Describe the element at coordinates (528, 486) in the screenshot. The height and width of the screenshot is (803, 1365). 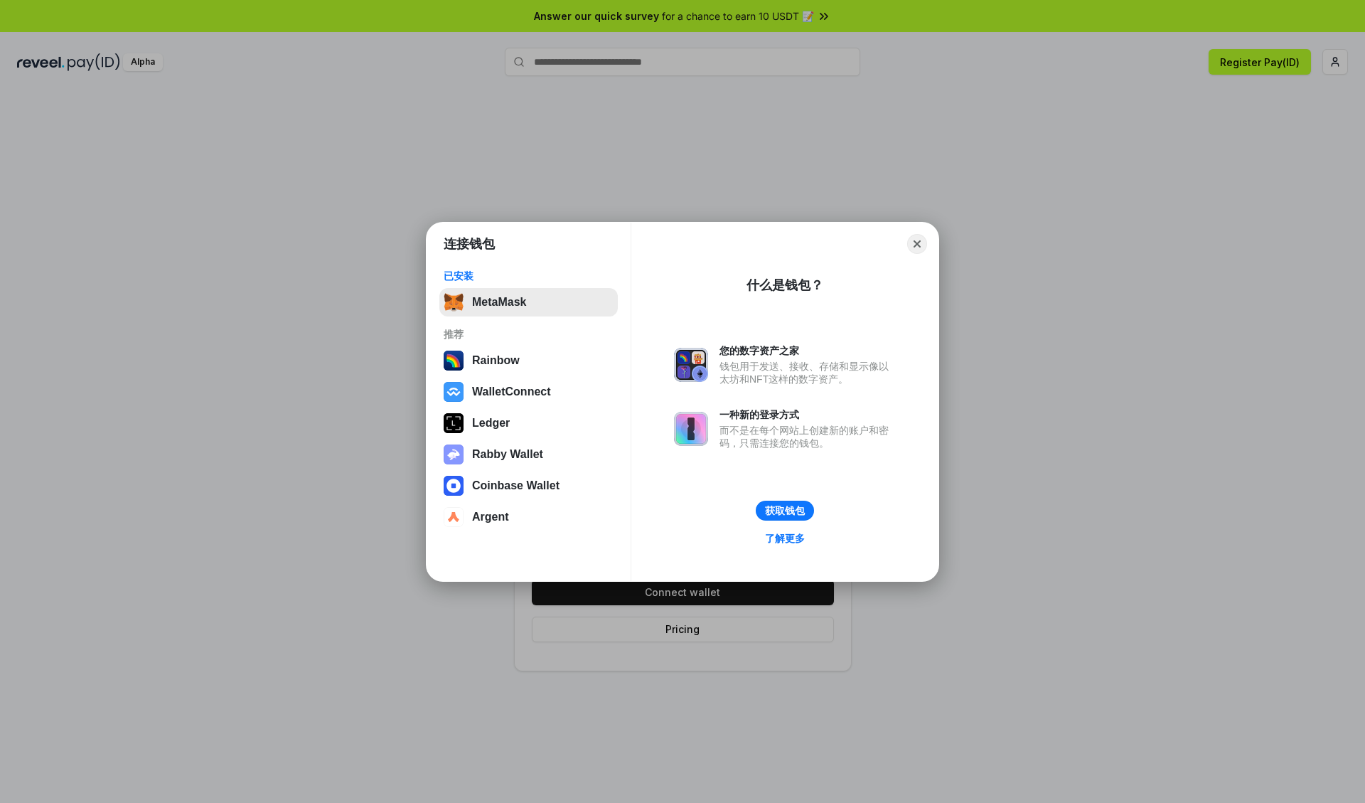
I see `button: Coinbase Wallet` at that location.